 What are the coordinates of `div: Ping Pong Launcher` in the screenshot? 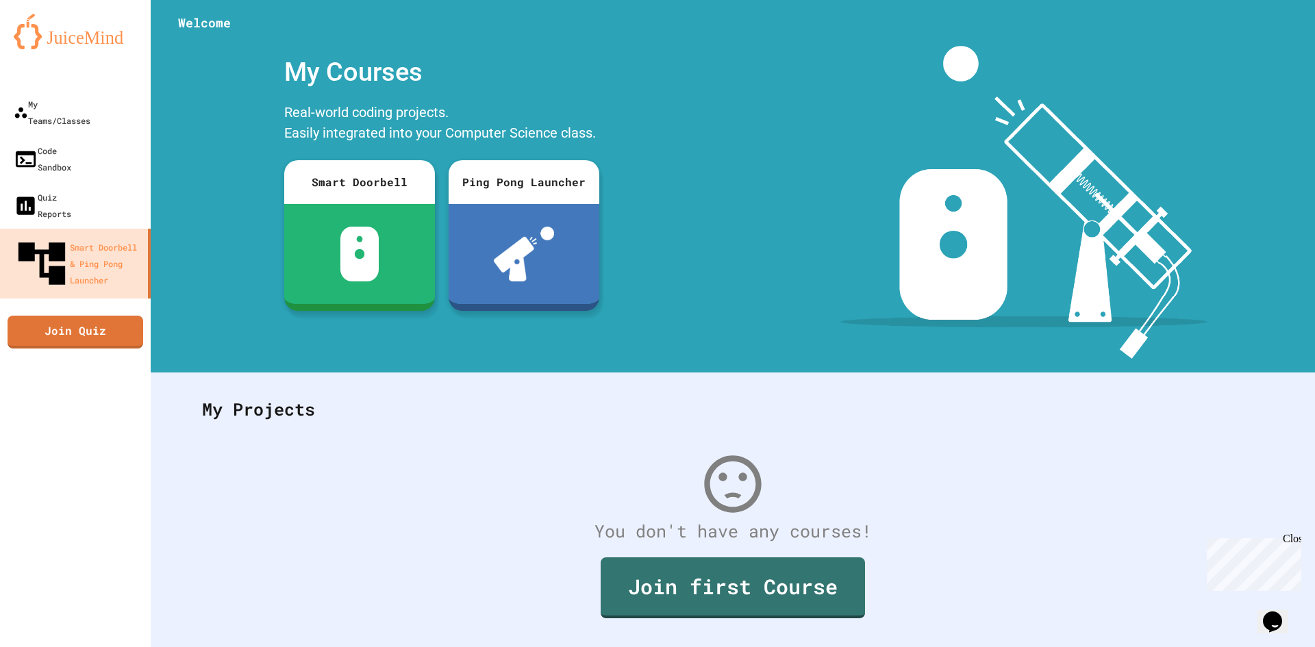 It's located at (524, 182).